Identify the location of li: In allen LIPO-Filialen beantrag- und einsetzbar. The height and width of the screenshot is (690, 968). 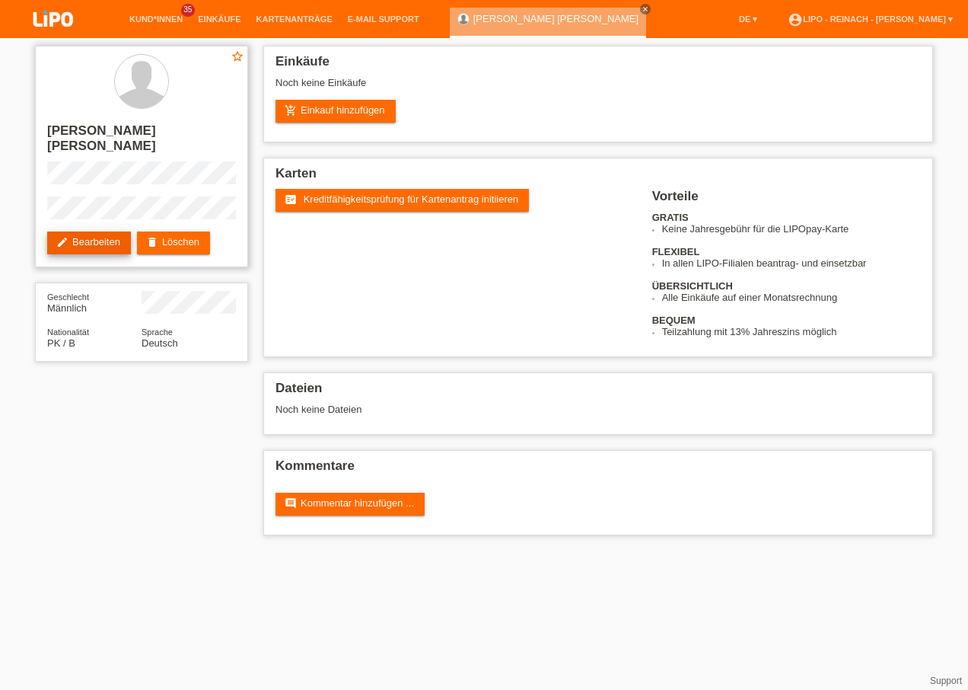
(792, 263).